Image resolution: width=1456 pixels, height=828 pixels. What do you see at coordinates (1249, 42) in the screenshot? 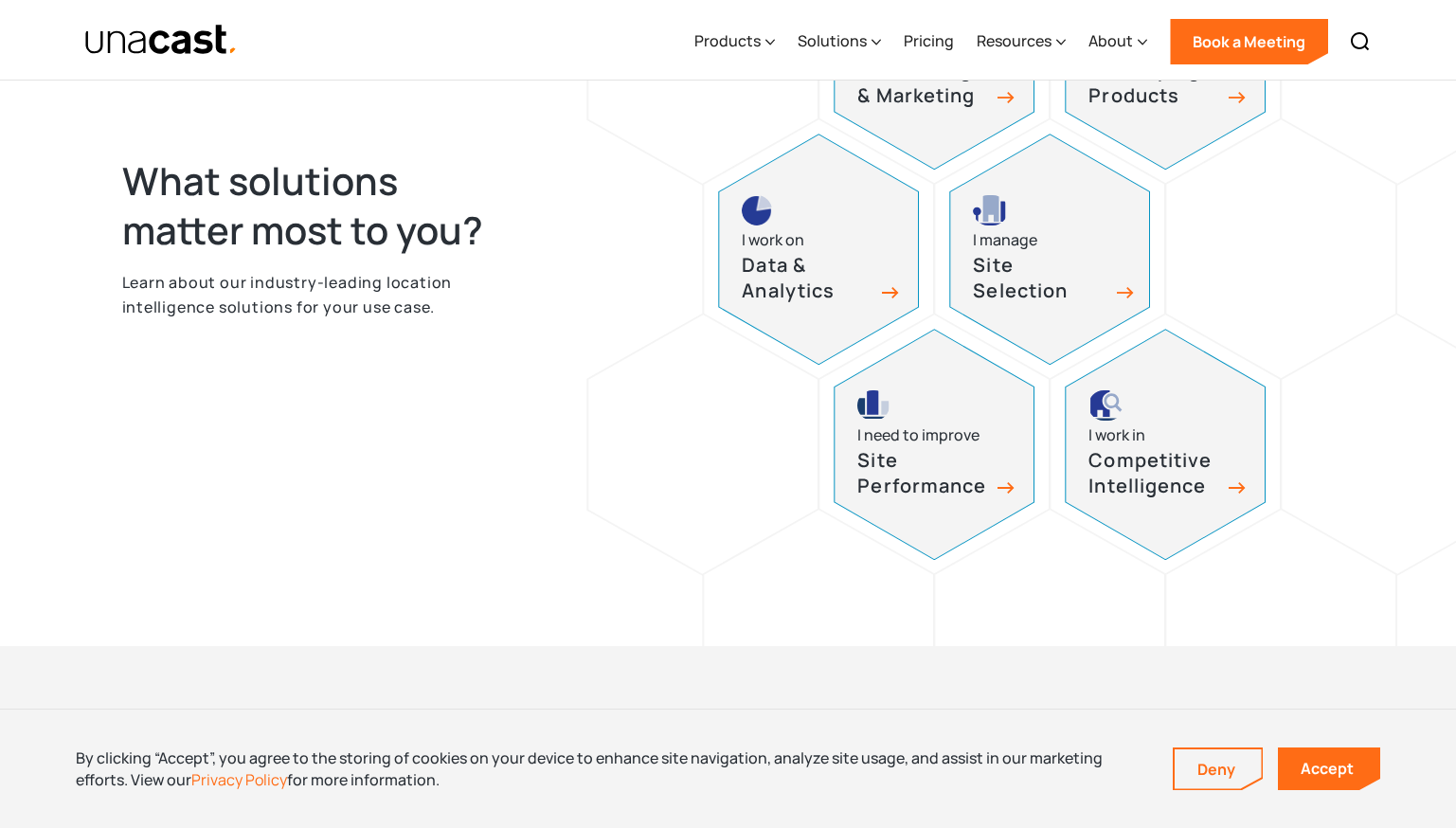
I see `a: Book a Meeting` at bounding box center [1249, 42].